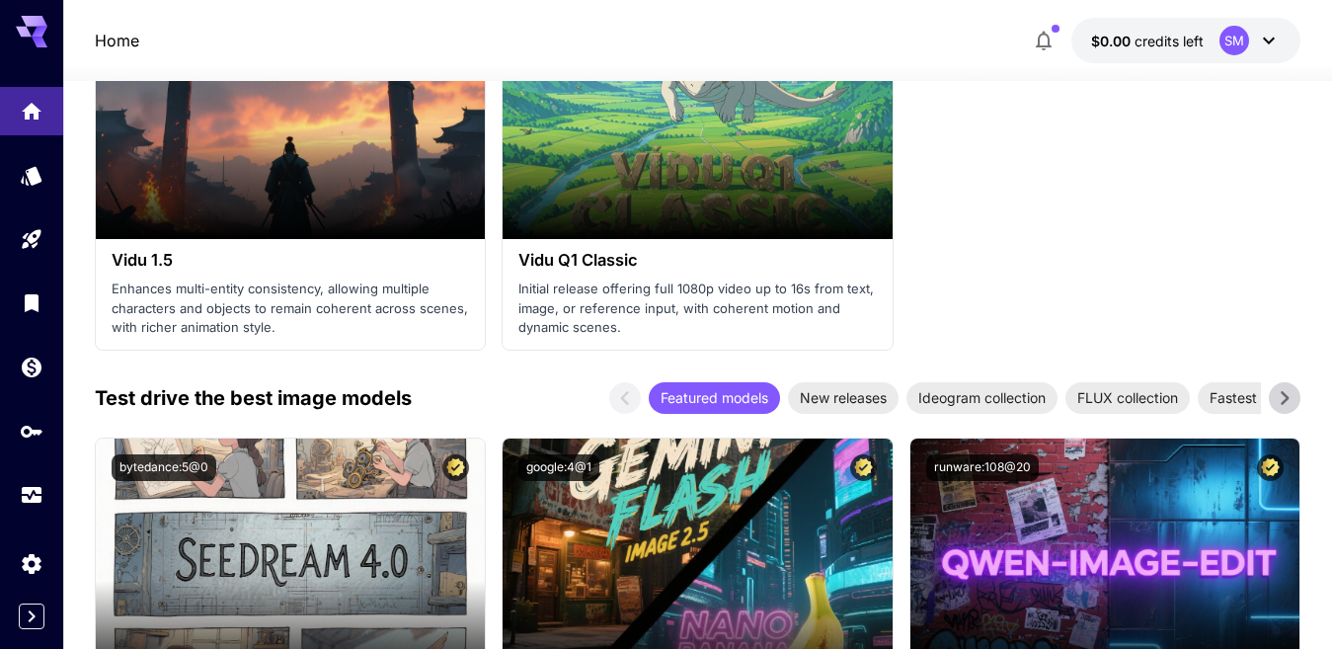 This screenshot has height=649, width=1332. What do you see at coordinates (32, 431) in the screenshot?
I see `div: API Keys` at bounding box center [32, 431].